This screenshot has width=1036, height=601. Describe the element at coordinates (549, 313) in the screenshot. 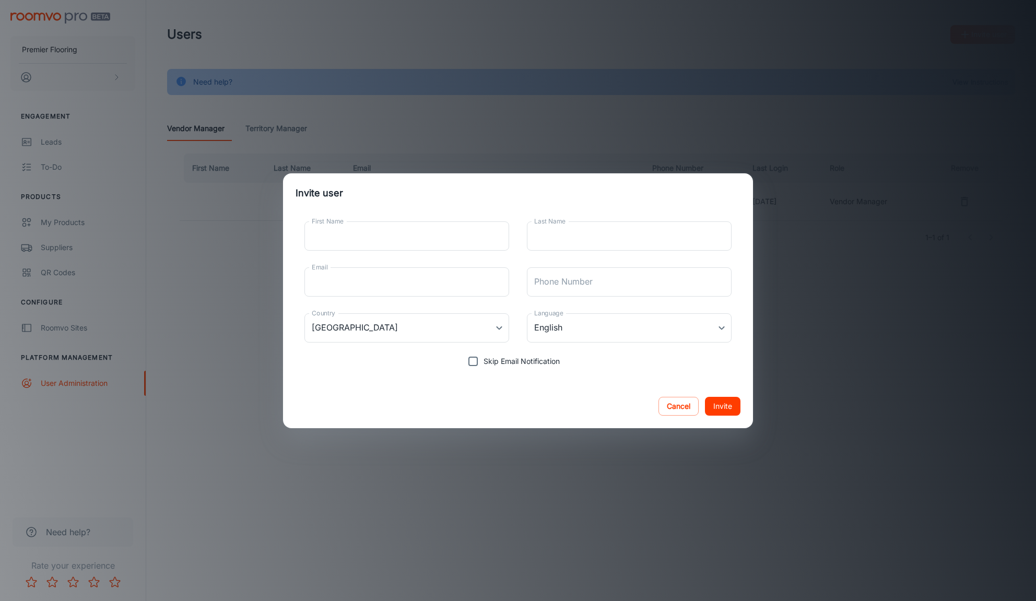

I see `label: Language` at that location.